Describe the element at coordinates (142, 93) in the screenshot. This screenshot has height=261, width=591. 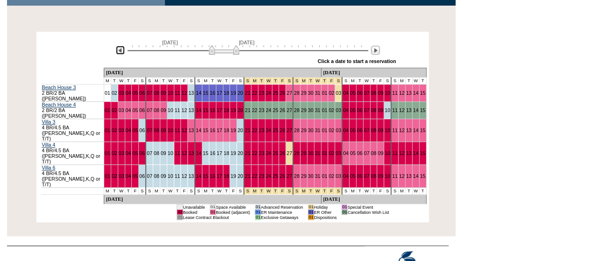
I see `a: 06` at that location.